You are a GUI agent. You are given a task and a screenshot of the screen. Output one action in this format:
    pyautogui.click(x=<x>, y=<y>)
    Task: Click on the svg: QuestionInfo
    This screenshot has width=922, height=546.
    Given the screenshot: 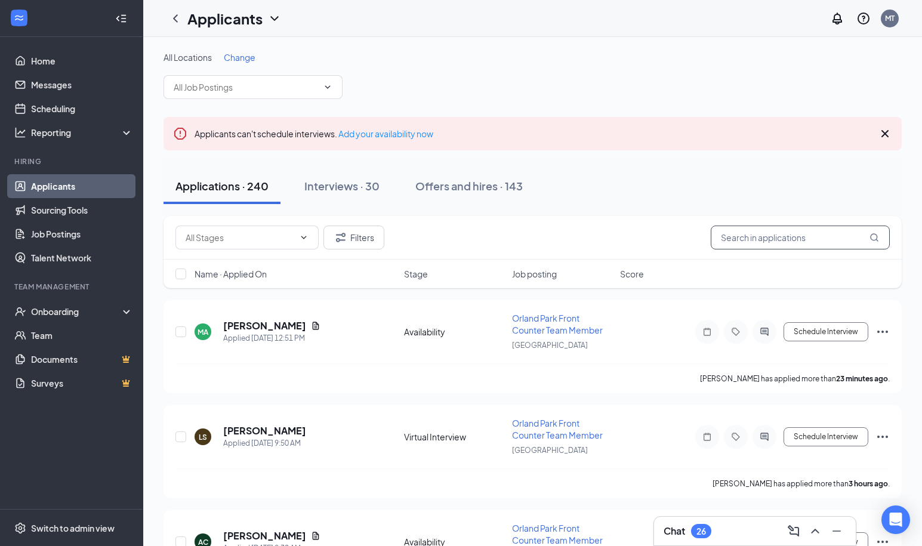 What is the action you would take?
    pyautogui.click(x=863, y=18)
    